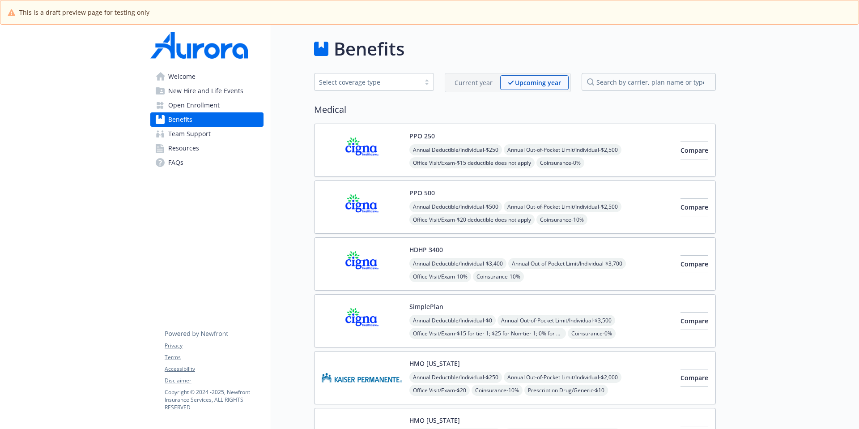 This screenshot has width=859, height=429. What do you see at coordinates (562, 377) in the screenshot?
I see `span: Annual Out-of-Pocket Limit/Individual - $2,000` at bounding box center [562, 377].